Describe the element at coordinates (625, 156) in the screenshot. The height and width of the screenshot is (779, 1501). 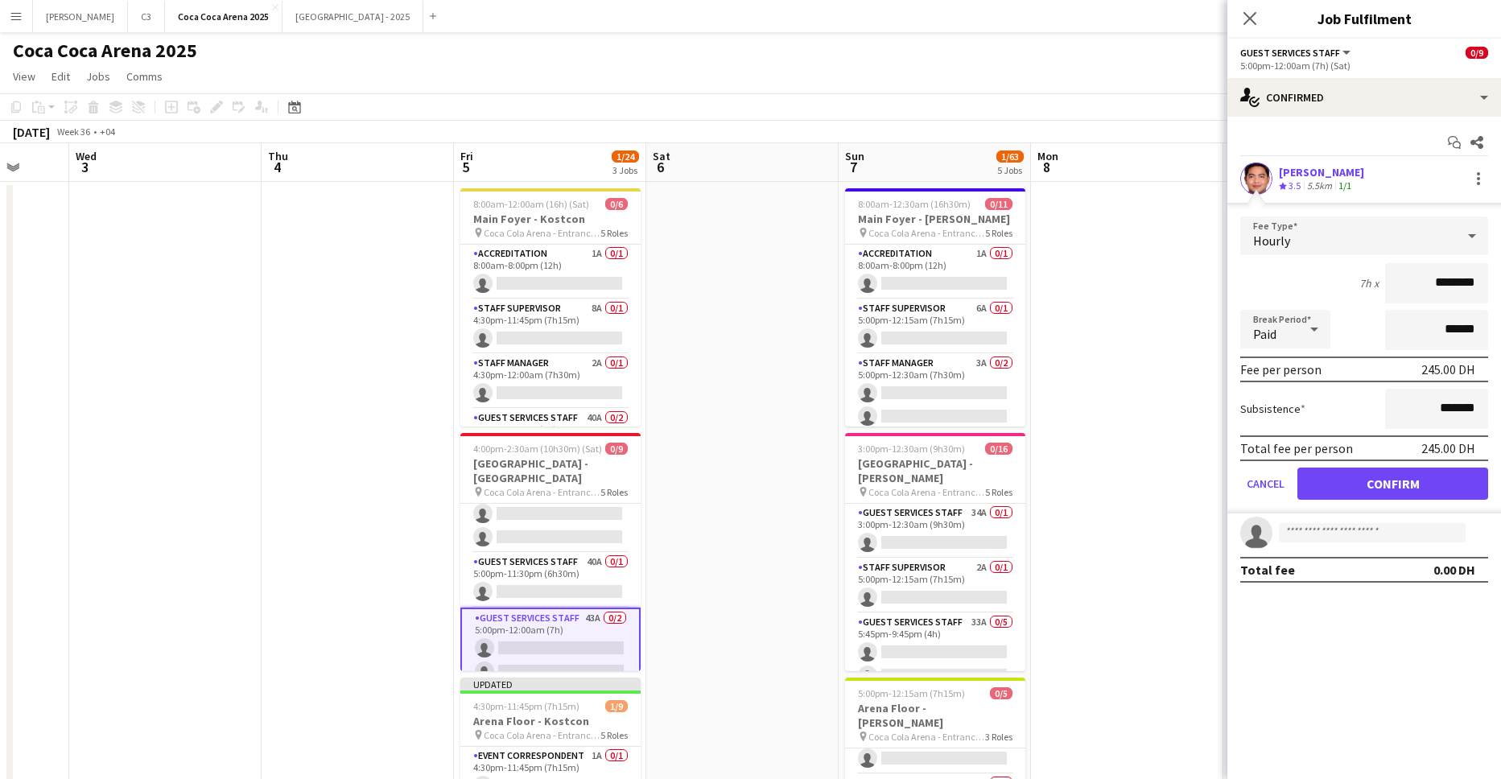
I see `span: 1/24` at that location.